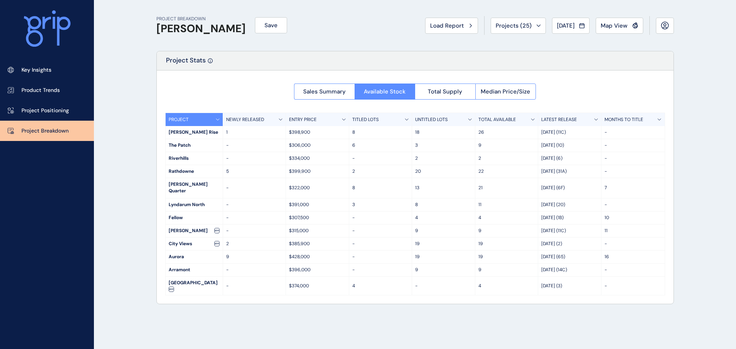 The height and width of the screenshot is (349, 736). What do you see at coordinates (245, 120) in the screenshot?
I see `p: NEWLY RELEASED` at bounding box center [245, 120].